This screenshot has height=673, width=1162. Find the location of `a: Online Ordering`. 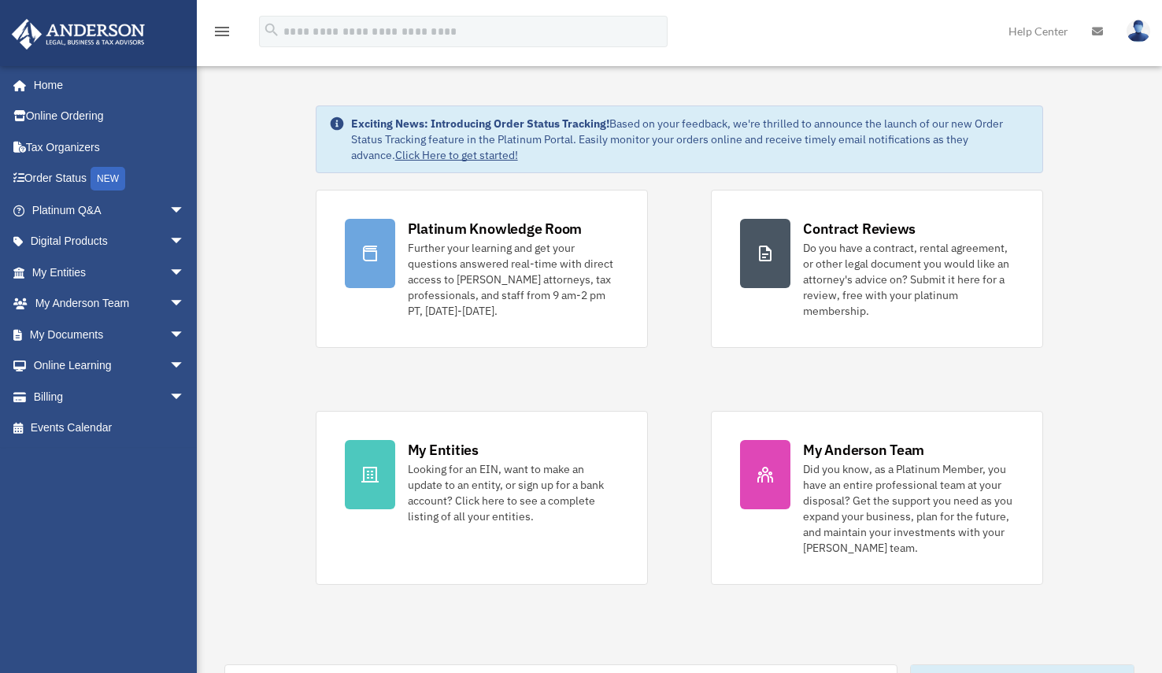

a: Online Ordering is located at coordinates (109, 116).